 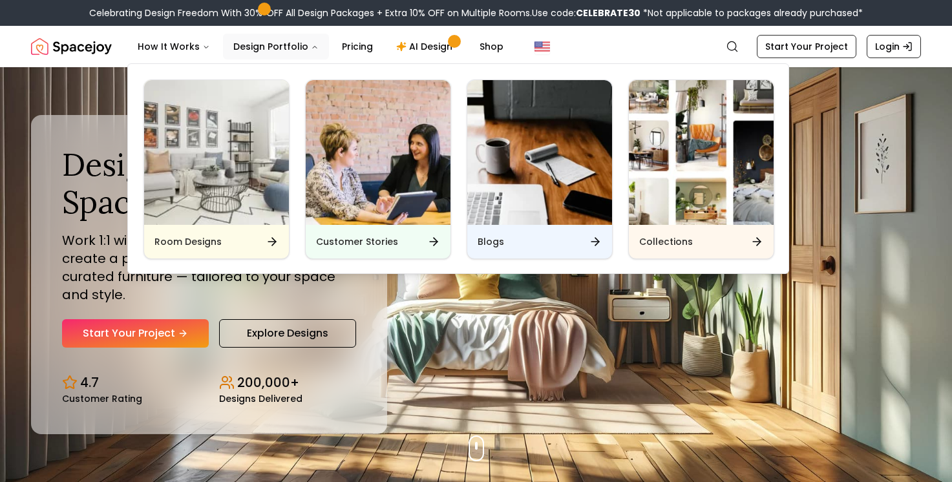 What do you see at coordinates (71, 47) in the screenshot?
I see `a: Spacejoy` at bounding box center [71, 47].